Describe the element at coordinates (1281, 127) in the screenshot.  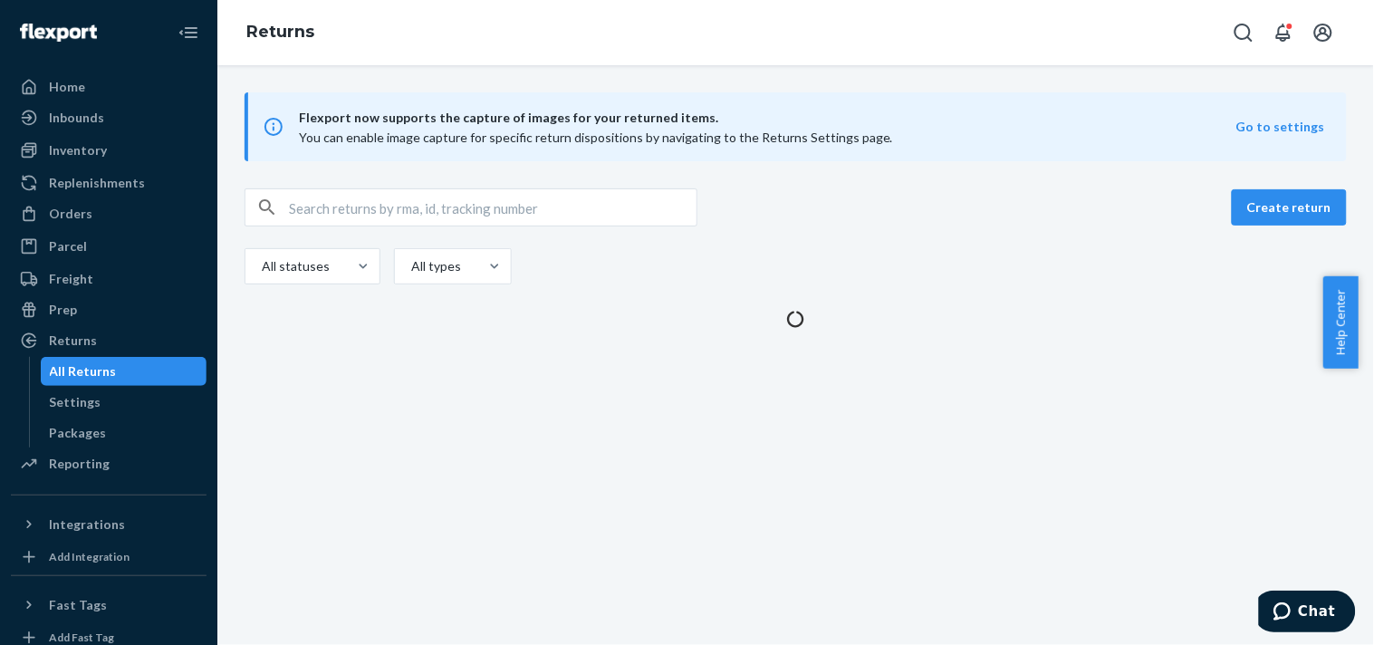
I see `button: Go to settings` at that location.